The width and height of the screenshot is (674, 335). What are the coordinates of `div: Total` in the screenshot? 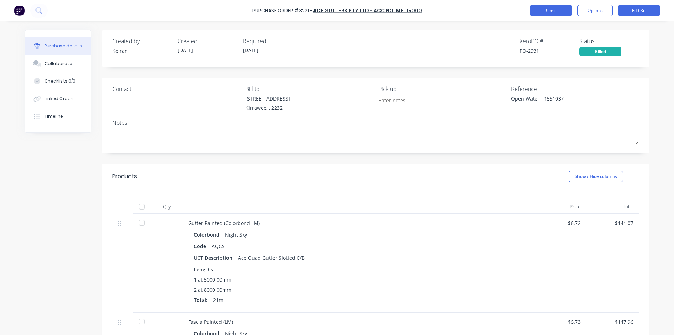 It's located at (613, 206).